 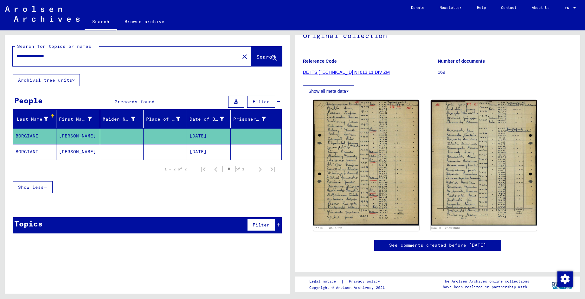 What do you see at coordinates (461, 61) in the screenshot?
I see `b: Number of documents` at bounding box center [461, 61].